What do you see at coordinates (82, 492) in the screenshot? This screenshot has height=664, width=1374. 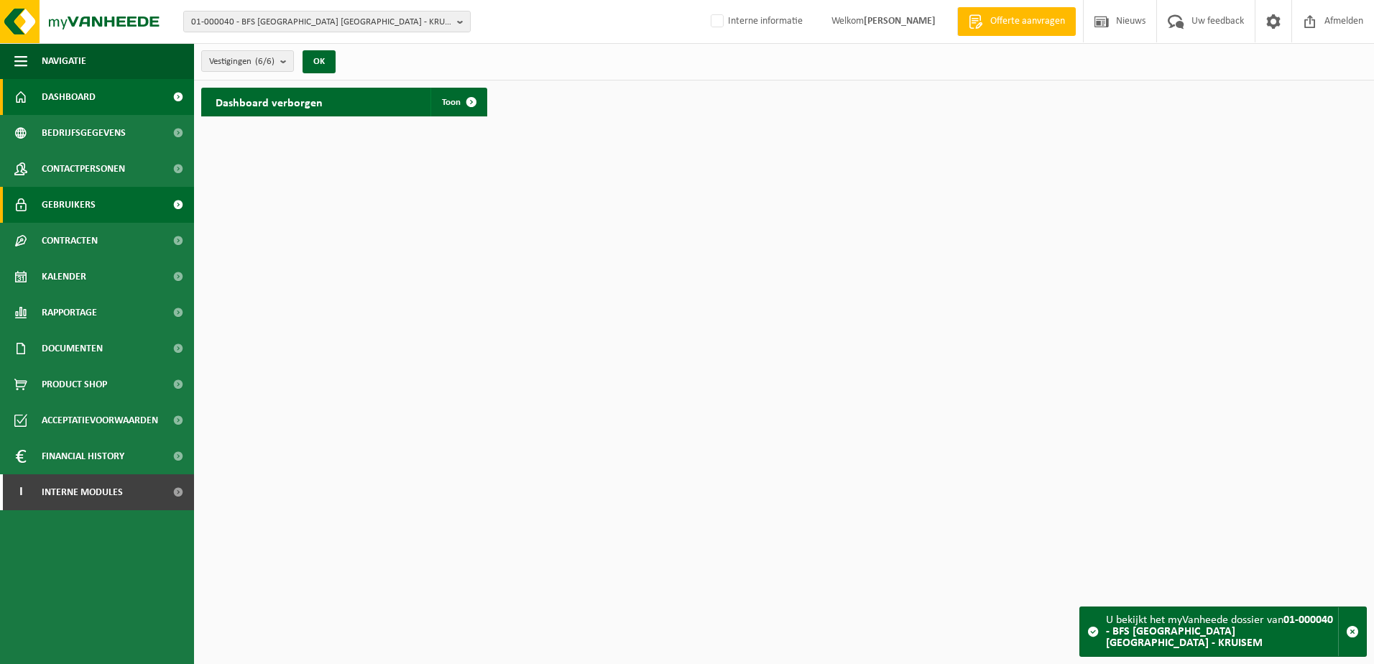 I see `span: Interne modules` at bounding box center [82, 492].